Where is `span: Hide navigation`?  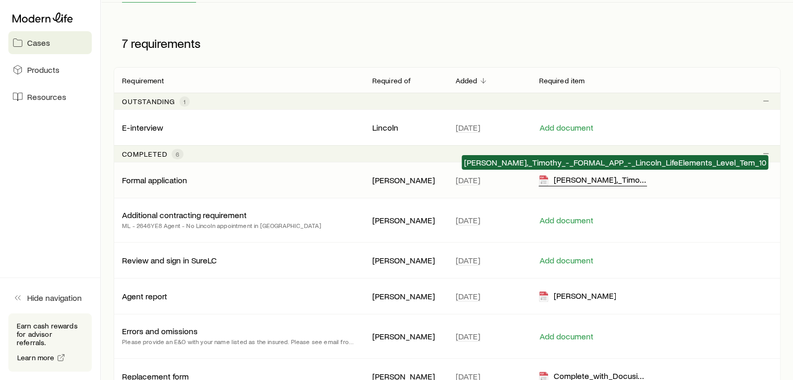
span: Hide navigation is located at coordinates (54, 298).